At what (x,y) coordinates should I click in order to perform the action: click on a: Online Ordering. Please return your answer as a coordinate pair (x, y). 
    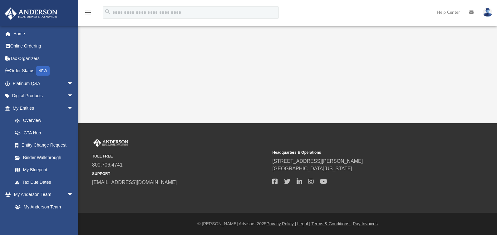
    Looking at the image, I should click on (43, 46).